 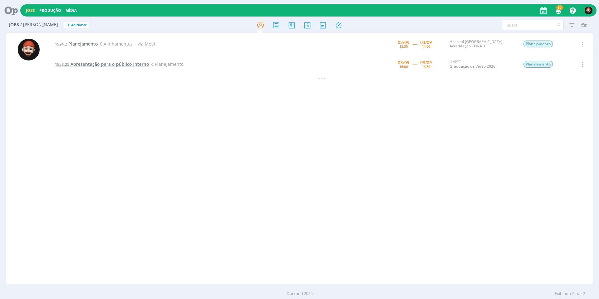 What do you see at coordinates (468, 46) in the screenshot?
I see `a: Acreditação - ONA 3` at bounding box center [468, 46].